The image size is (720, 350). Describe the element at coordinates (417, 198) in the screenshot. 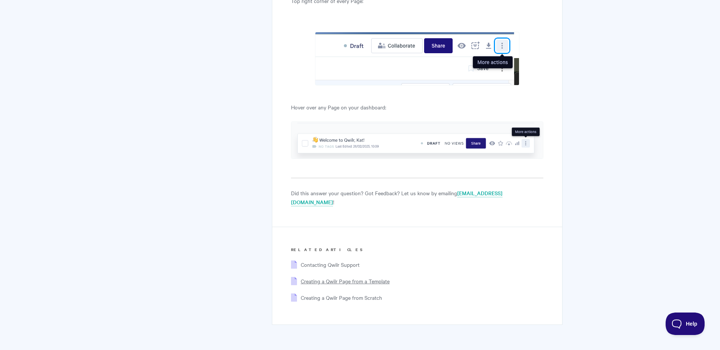

I see `p: Did this answer your question? Got Feedback? Let us know by emailing !` at that location.